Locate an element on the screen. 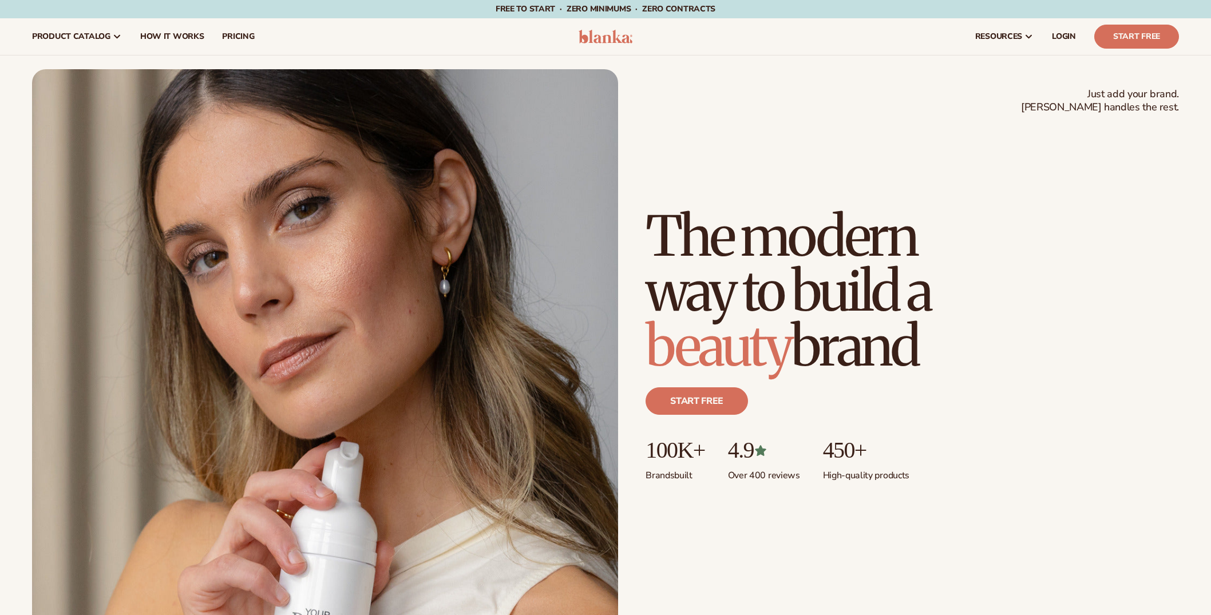 Image resolution: width=1211 pixels, height=615 pixels. p: Over 400 reviews is located at coordinates (764, 472).